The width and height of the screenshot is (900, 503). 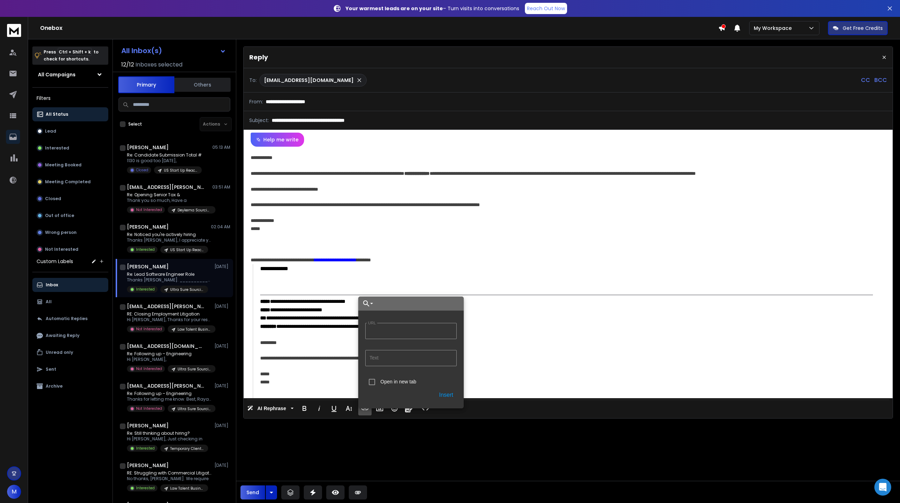 What do you see at coordinates (169, 195) in the screenshot?
I see `p: Re: Opening Senior Tax &` at bounding box center [169, 195].